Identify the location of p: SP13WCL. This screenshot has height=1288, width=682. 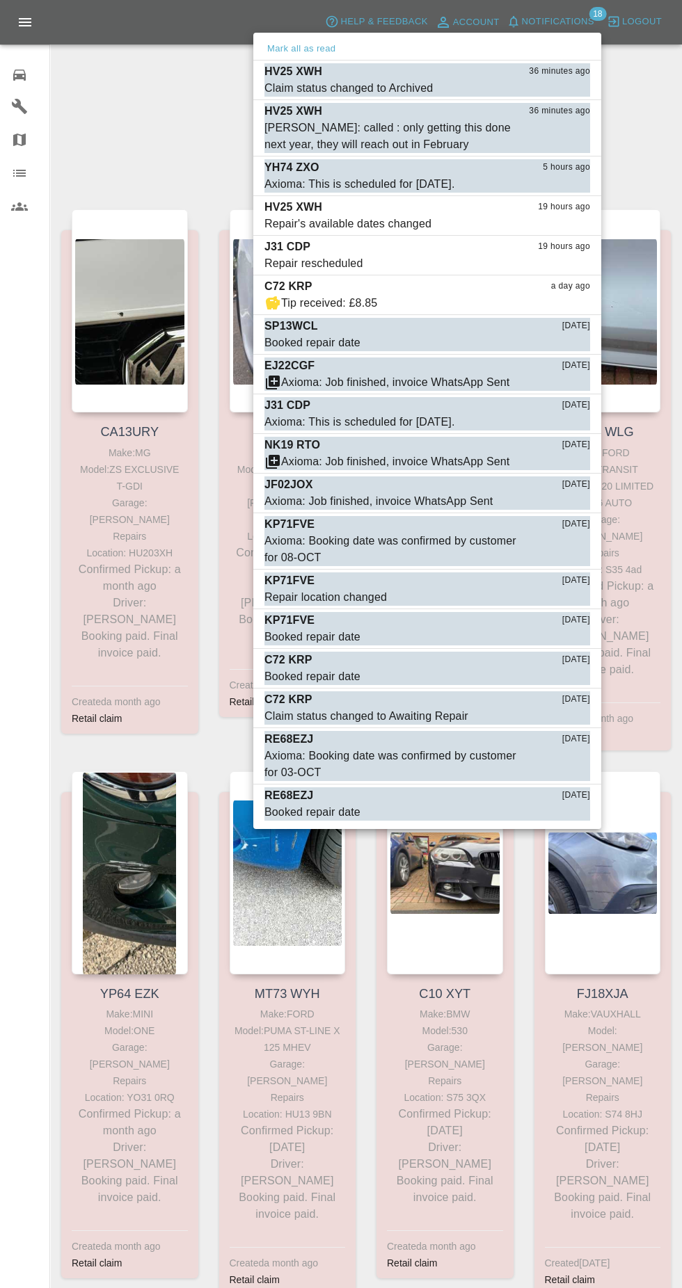
(291, 326).